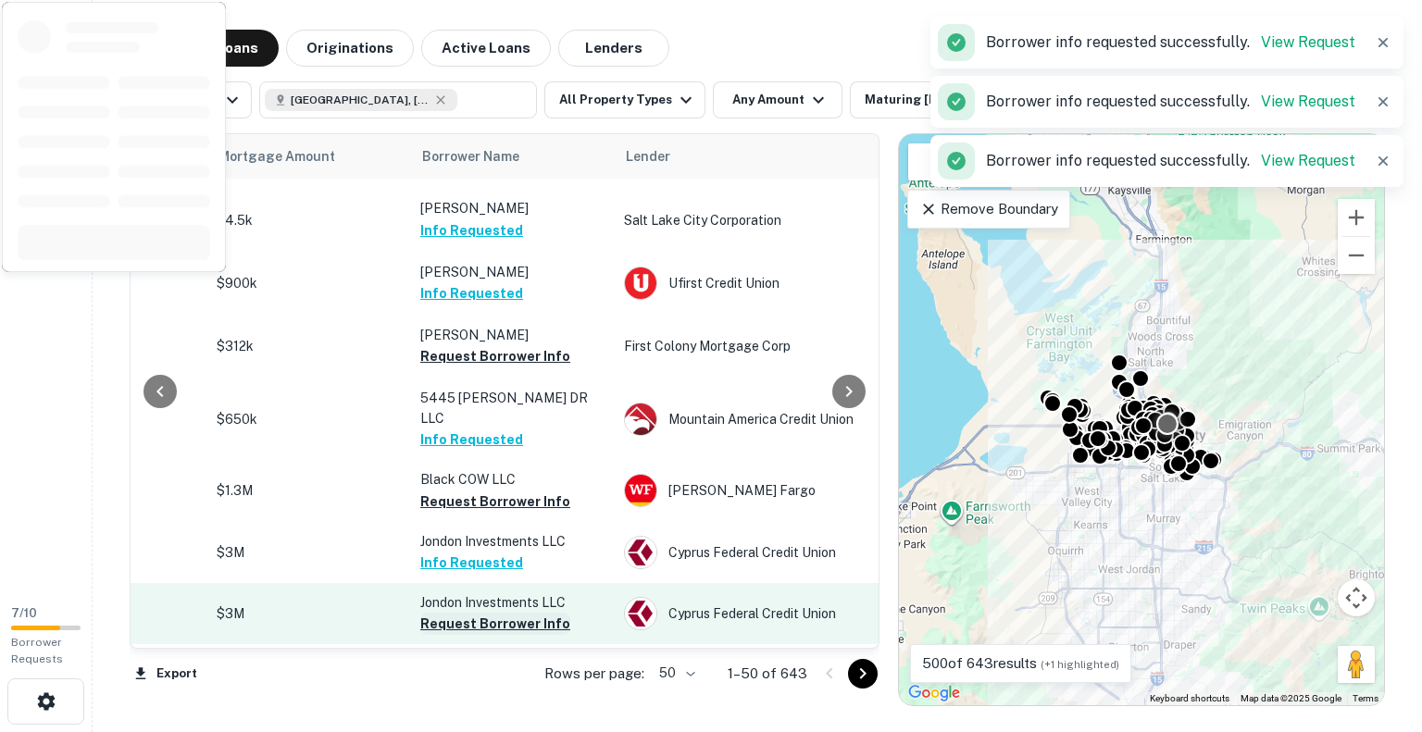  Describe the element at coordinates (767, 674) in the screenshot. I see `p: 1–50 of 643` at that location.